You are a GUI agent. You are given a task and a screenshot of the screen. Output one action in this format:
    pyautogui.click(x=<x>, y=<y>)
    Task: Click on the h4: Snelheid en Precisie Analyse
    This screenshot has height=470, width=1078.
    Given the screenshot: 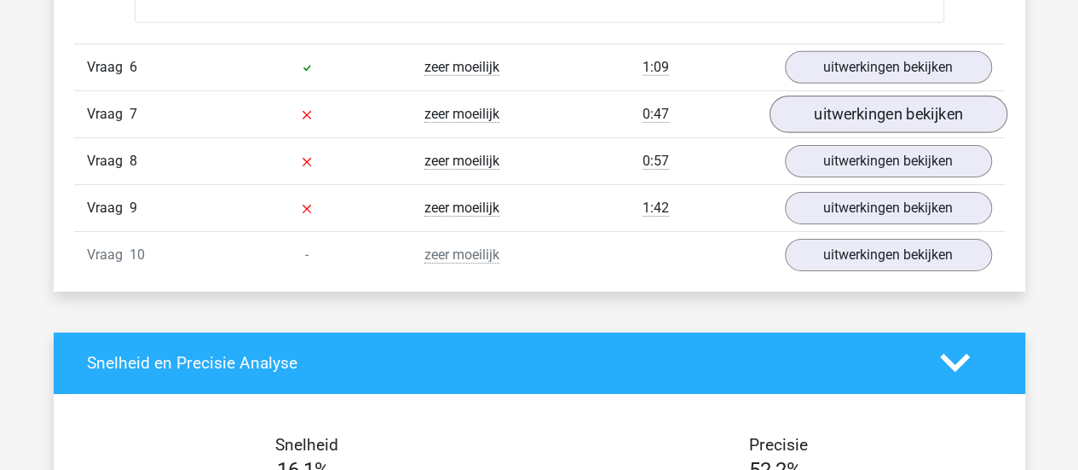 What is the action you would take?
    pyautogui.click(x=500, y=362)
    